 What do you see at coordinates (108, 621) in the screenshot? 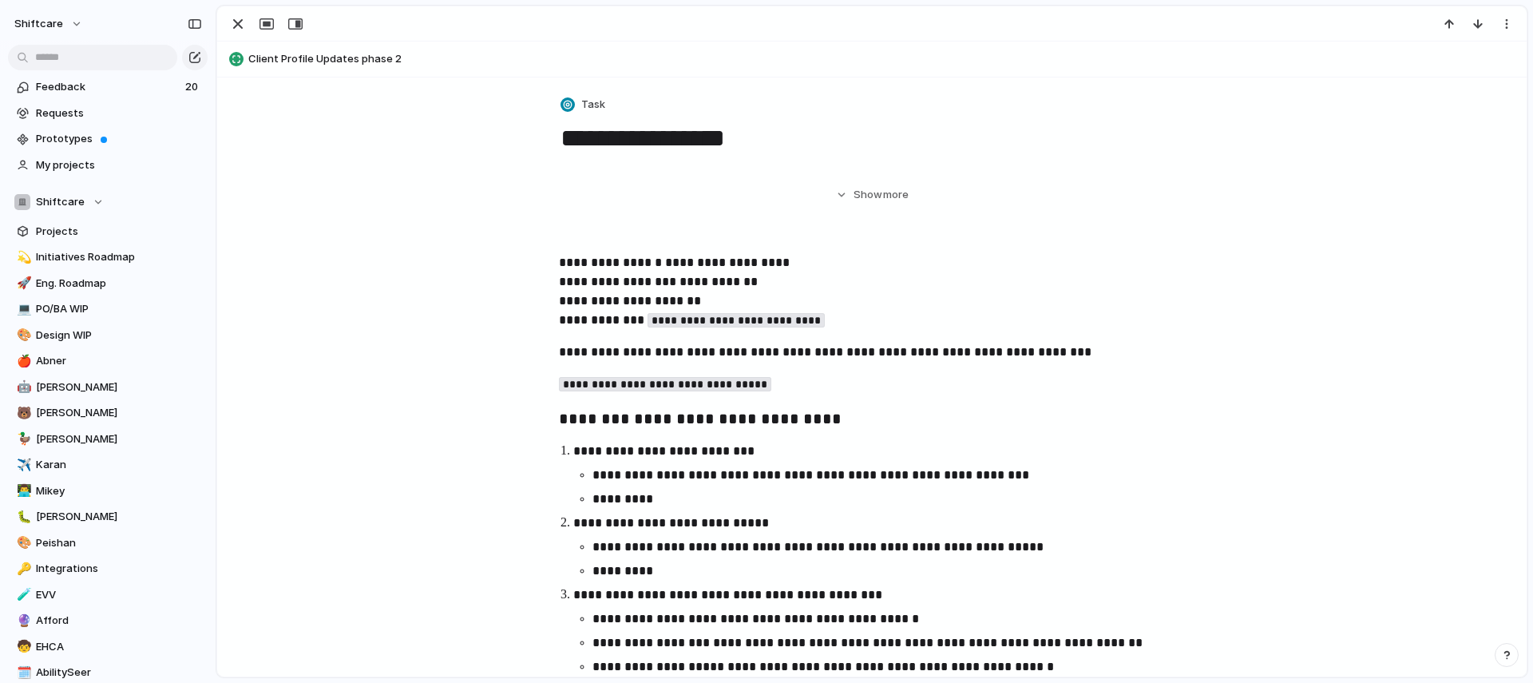
I see `a: 🔮Afford` at bounding box center [108, 621].